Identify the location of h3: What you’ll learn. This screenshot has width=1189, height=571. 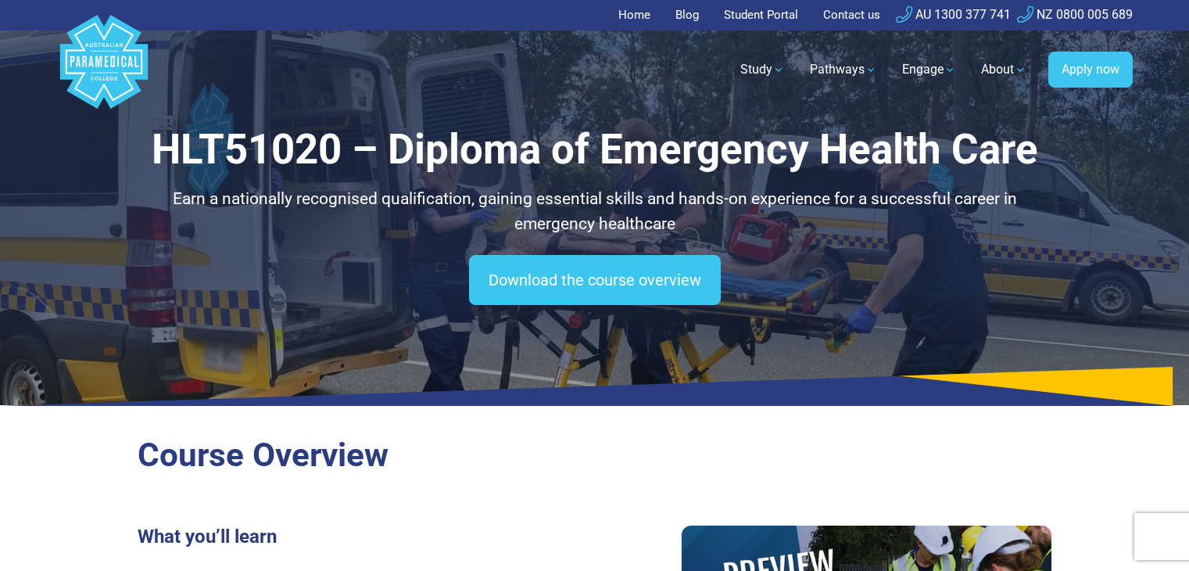
(361, 536).